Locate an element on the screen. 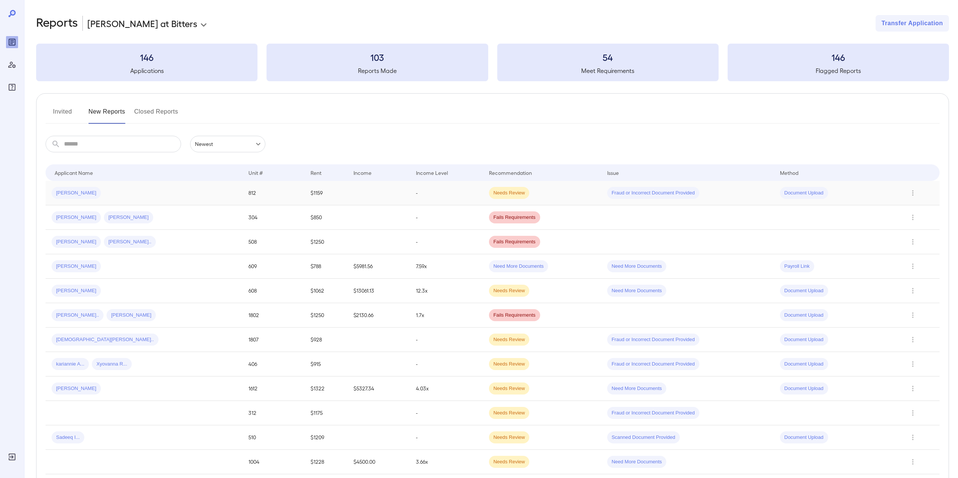  td: $4500.00 is located at coordinates (379, 462).